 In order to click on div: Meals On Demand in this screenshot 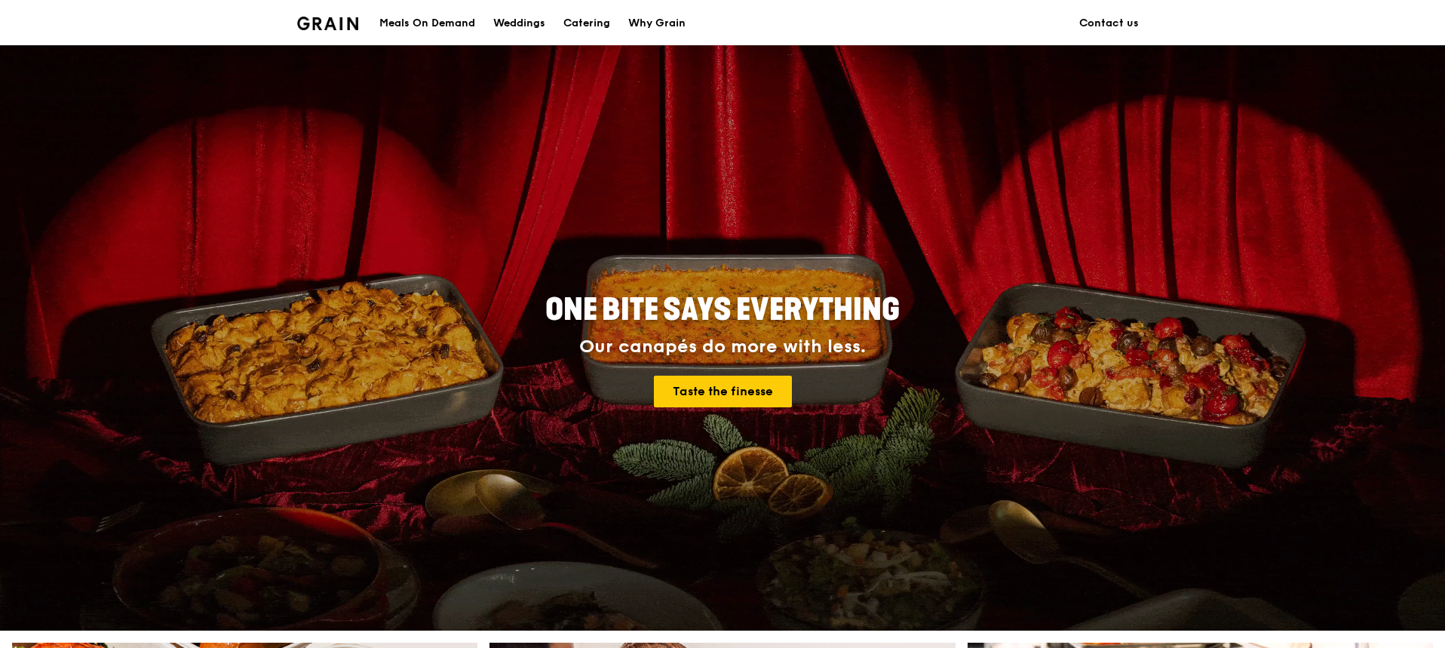, I will do `click(427, 23)`.